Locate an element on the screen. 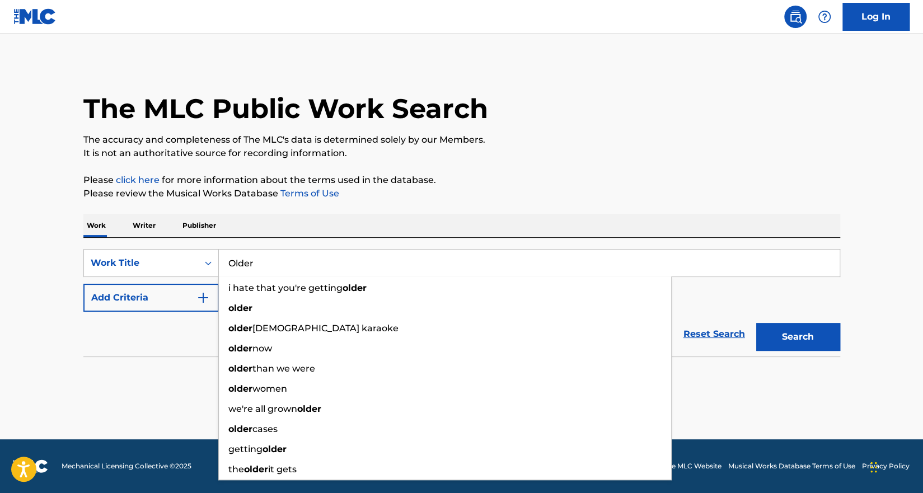  div: Chat Widget is located at coordinates (895, 466).